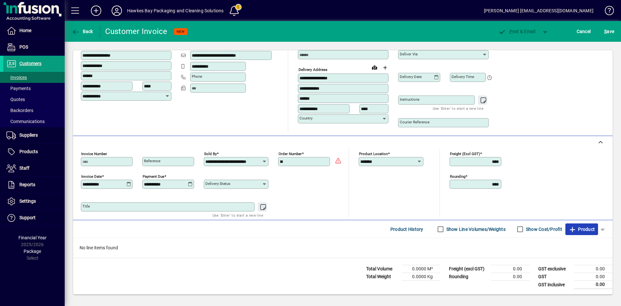  I want to click on span: Backorders, so click(20, 110).